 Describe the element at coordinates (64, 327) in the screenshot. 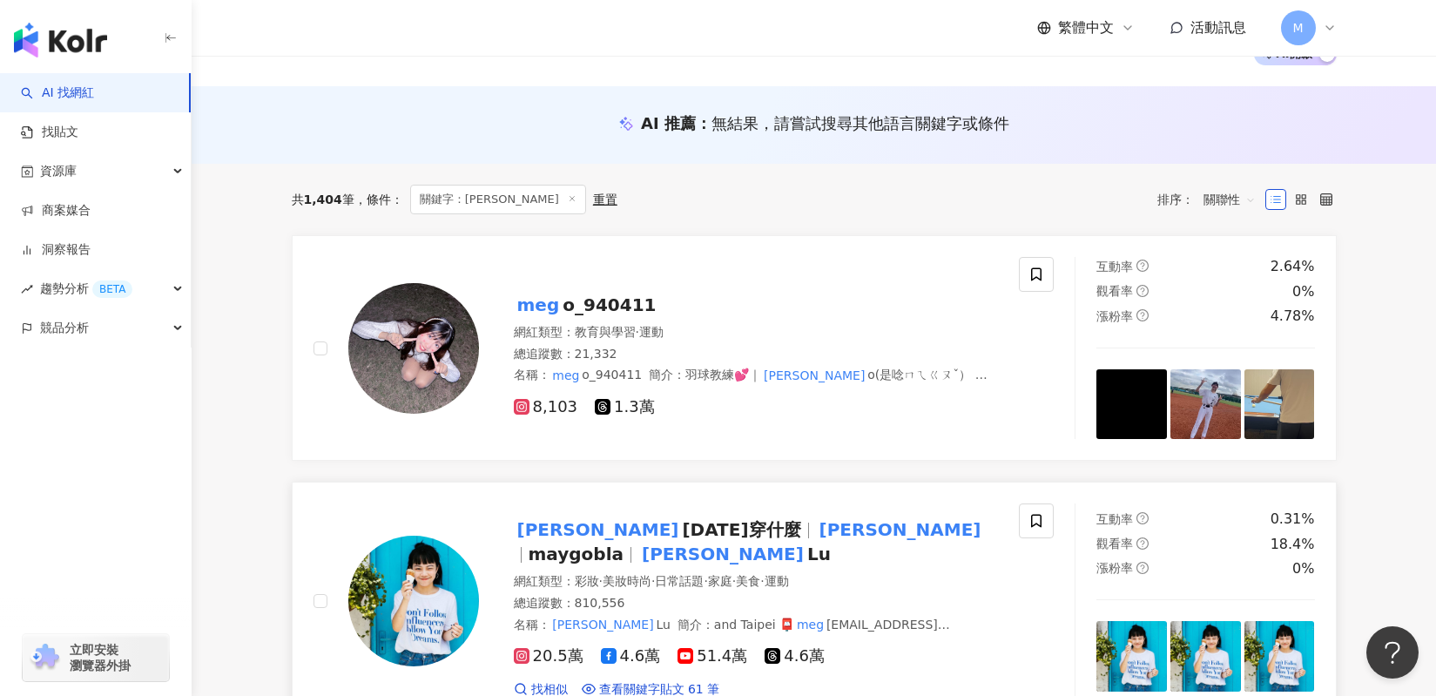

I see `span: 競品分析` at that location.